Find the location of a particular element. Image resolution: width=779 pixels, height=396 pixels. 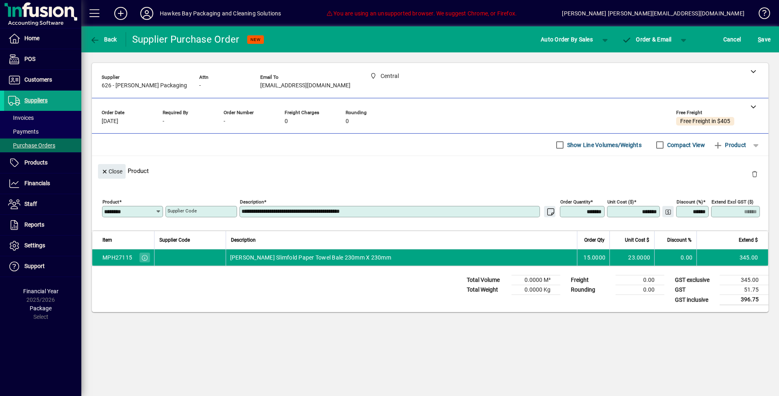

mat-label: Discount (%) is located at coordinates (689, 202).